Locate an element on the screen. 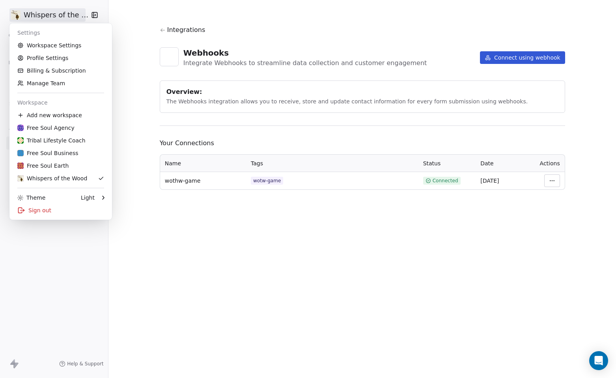  img: WOTW-logo.jpg is located at coordinates (21, 178).